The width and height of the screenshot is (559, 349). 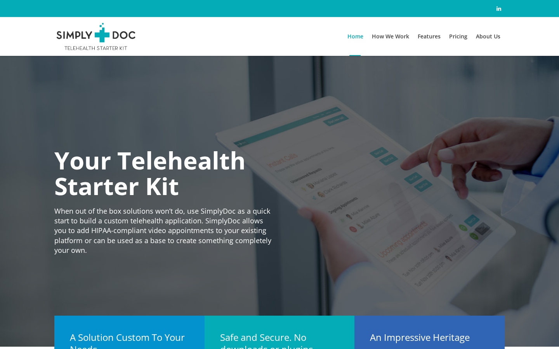 I want to click on h1: Your Telehealth Starter Kit, so click(x=163, y=173).